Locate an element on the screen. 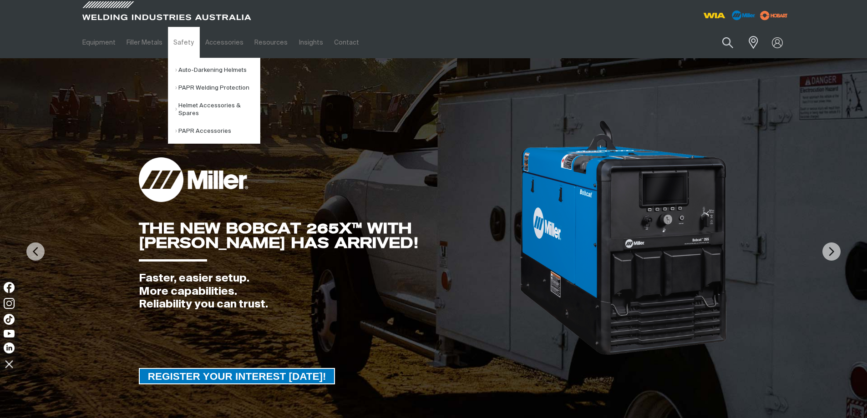  button: Search products is located at coordinates (728, 42).